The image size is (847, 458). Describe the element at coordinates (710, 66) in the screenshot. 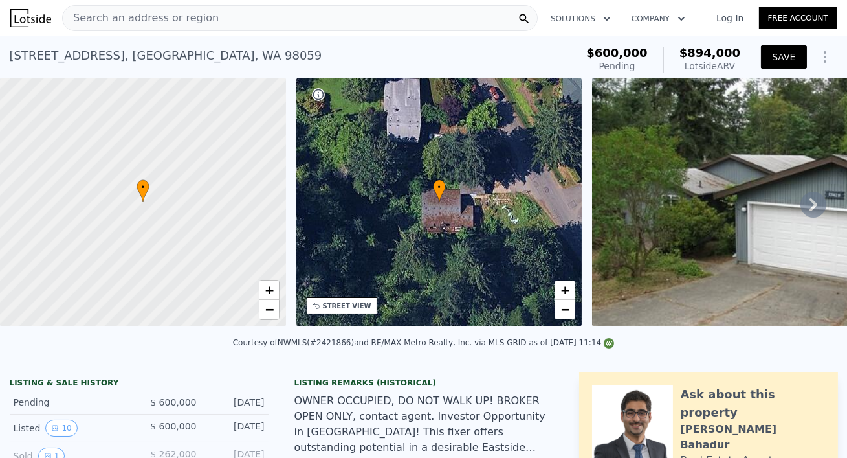

I see `div: Lotside ARV` at that location.